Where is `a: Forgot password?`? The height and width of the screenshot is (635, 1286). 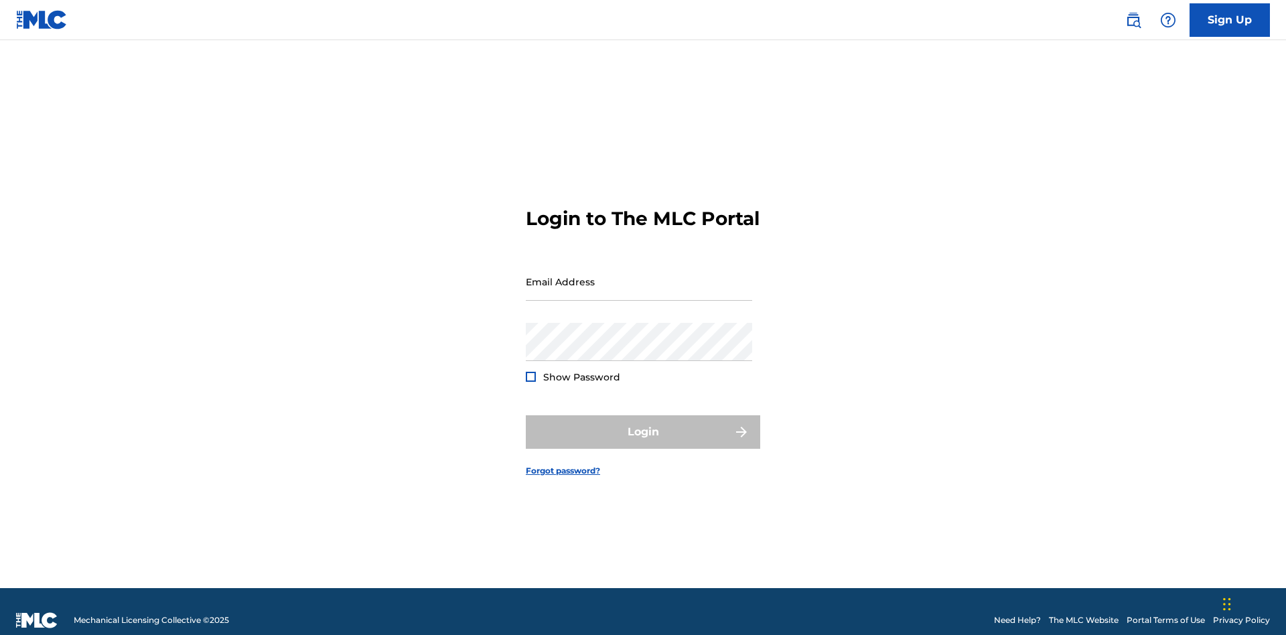
a: Forgot password? is located at coordinates (562, 471).